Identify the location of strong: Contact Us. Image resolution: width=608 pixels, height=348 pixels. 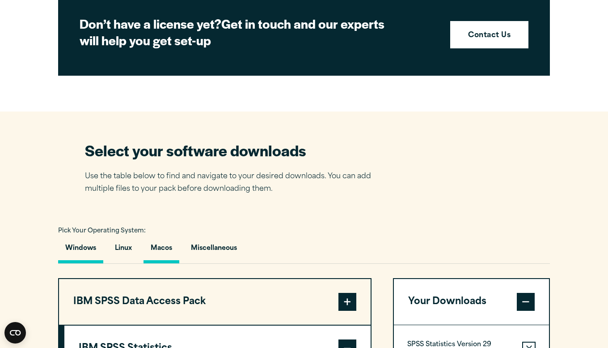
(489, 36).